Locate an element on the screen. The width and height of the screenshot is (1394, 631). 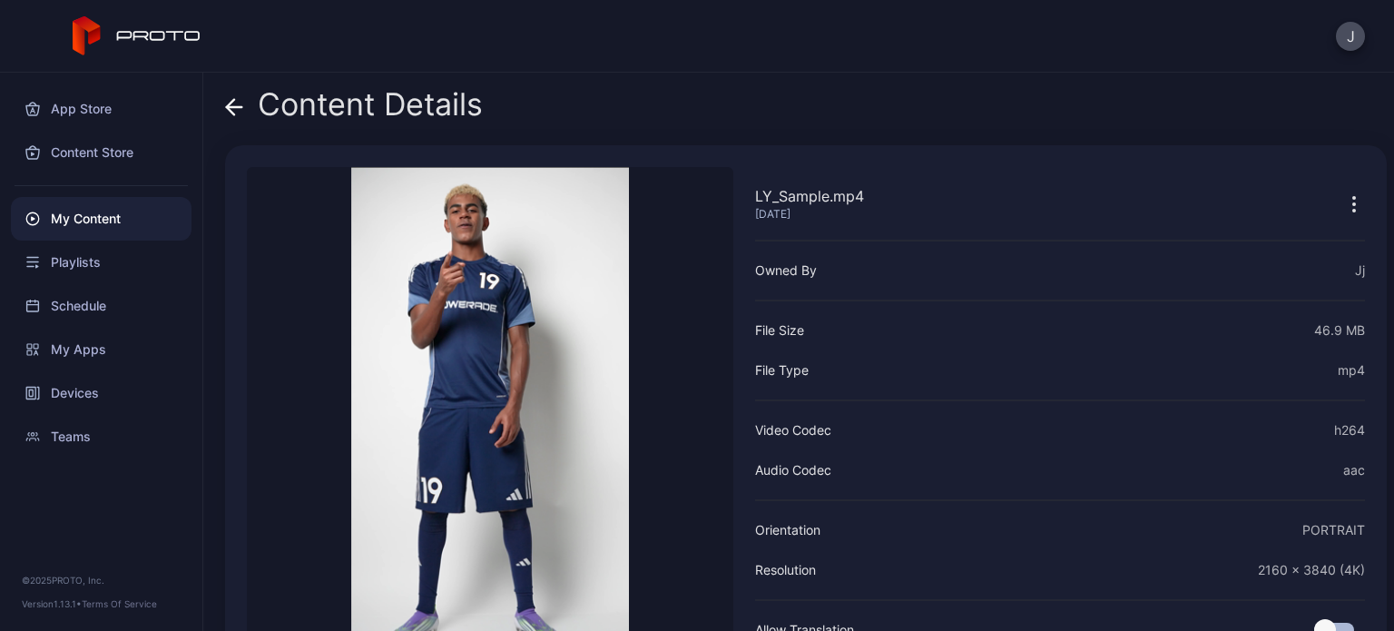
div: Orientation is located at coordinates (788, 530).